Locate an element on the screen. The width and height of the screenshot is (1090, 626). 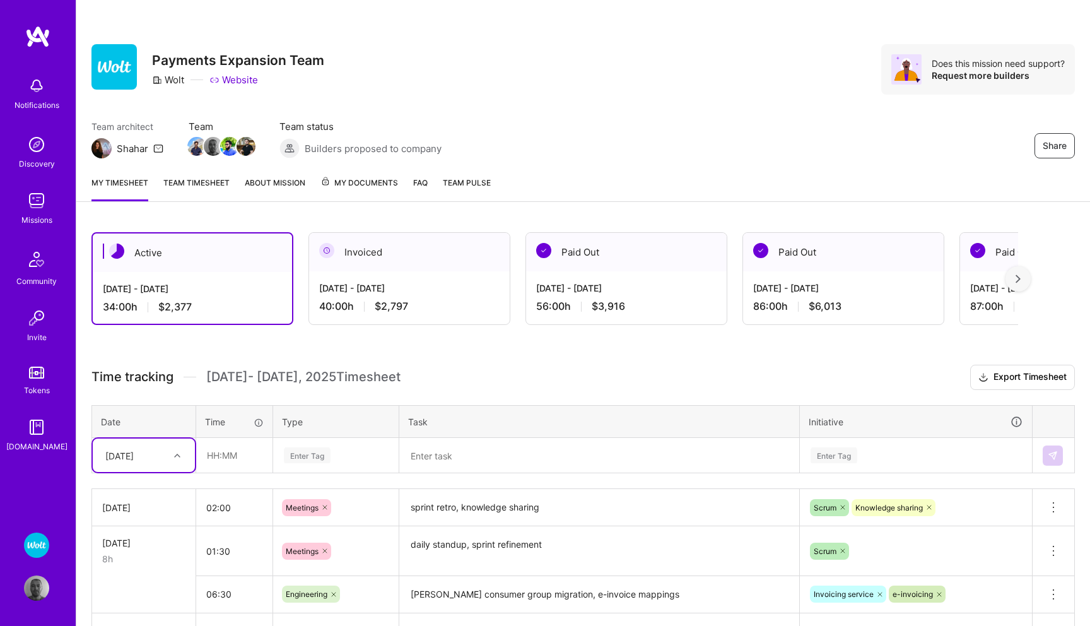
img: Invoiced is located at coordinates (327, 250).